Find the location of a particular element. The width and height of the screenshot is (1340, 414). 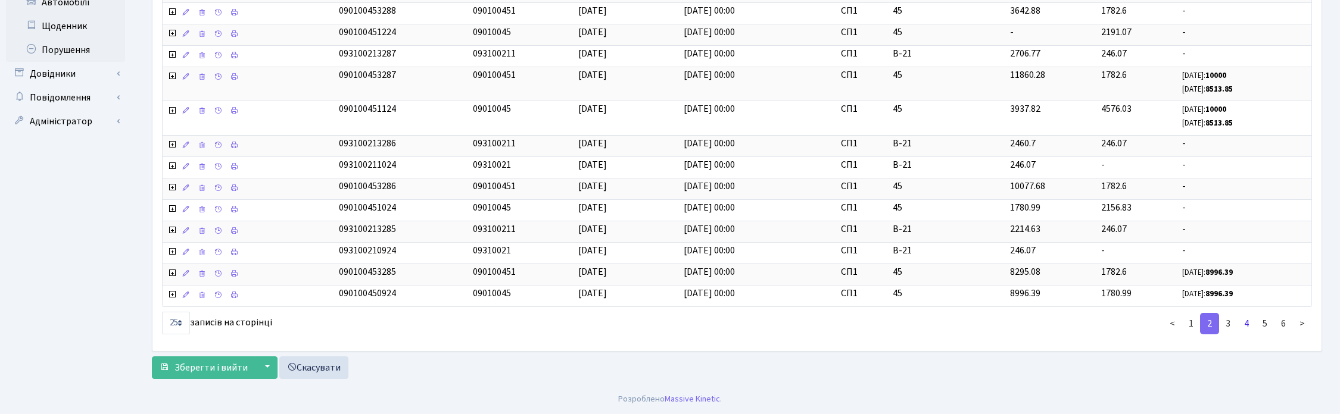

b: 8996.39 is located at coordinates (1219, 273).